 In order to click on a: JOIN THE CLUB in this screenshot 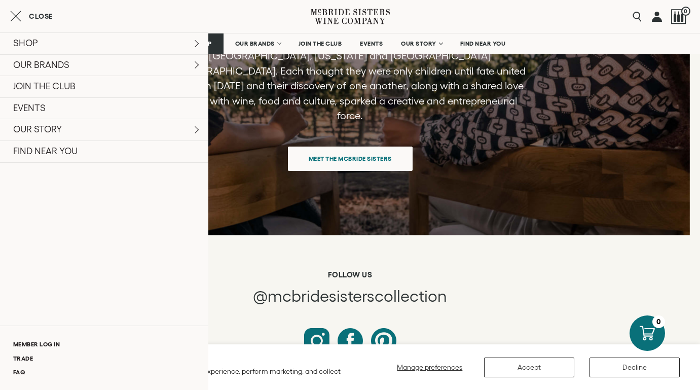, I will do `click(320, 44)`.